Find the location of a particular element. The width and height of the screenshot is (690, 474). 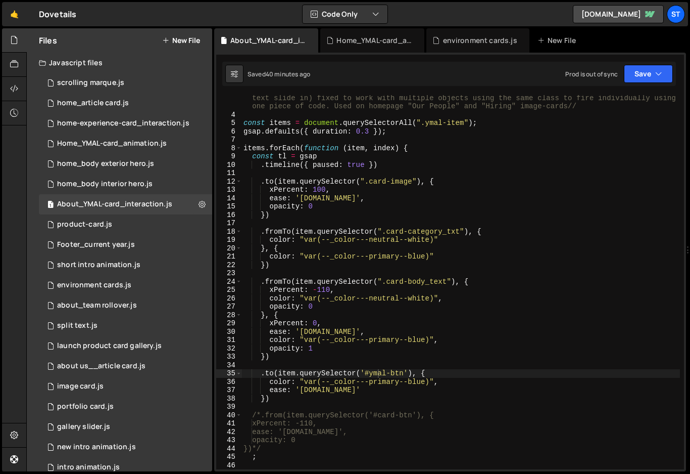

div: 32 is located at coordinates (229, 348).